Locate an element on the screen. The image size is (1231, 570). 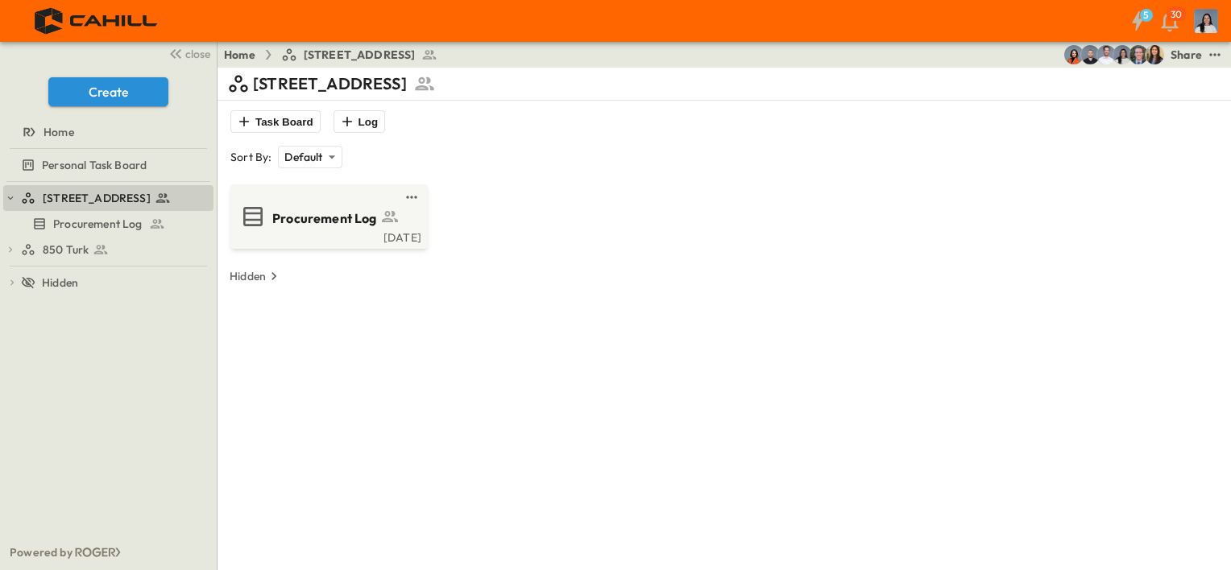
button: 5 is located at coordinates (1138, 21).